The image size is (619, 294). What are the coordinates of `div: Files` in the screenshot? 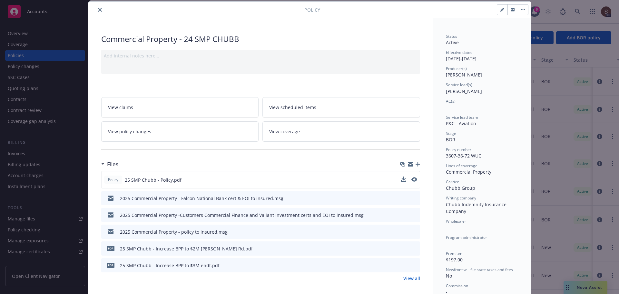 It's located at (110, 164).